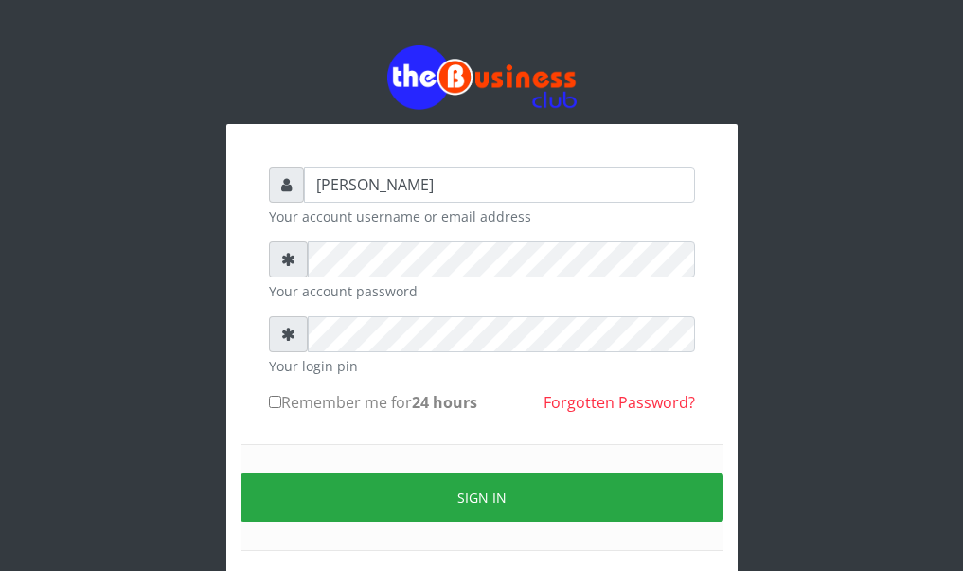  What do you see at coordinates (482, 497) in the screenshot?
I see `button: Sign in` at bounding box center [482, 497].